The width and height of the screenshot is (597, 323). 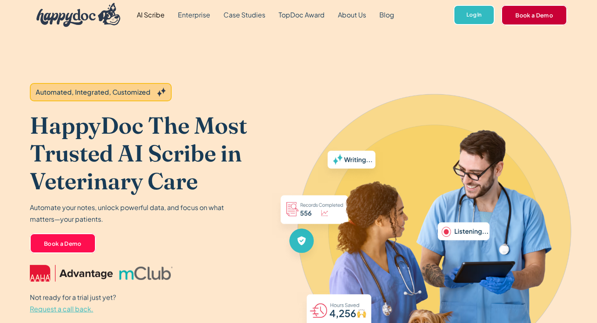 I want to click on span: Request a call back., so click(x=61, y=308).